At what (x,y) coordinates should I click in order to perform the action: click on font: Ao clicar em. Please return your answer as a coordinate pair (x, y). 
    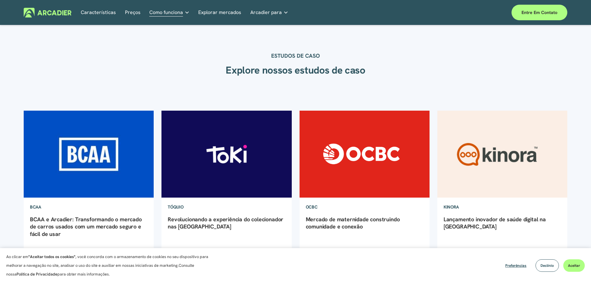
    Looking at the image, I should click on (17, 257).